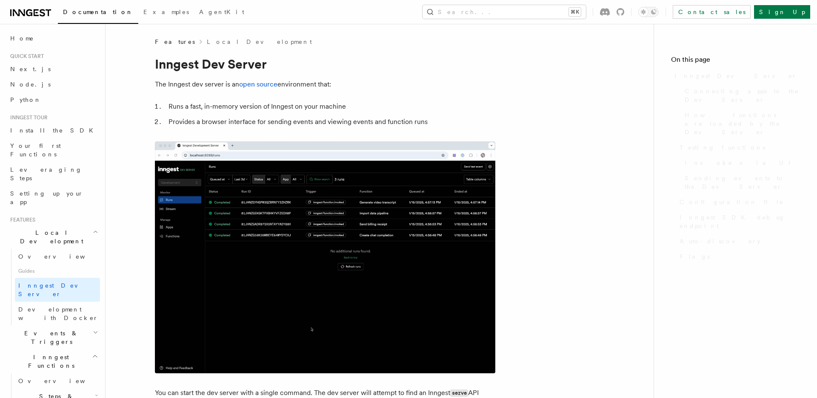 This screenshot has height=398, width=817. I want to click on a: AgentKit, so click(222, 13).